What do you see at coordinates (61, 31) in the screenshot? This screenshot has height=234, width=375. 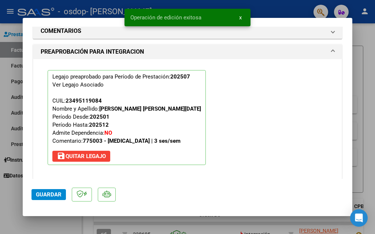 I see `h1: COMENTARIOS` at bounding box center [61, 31].